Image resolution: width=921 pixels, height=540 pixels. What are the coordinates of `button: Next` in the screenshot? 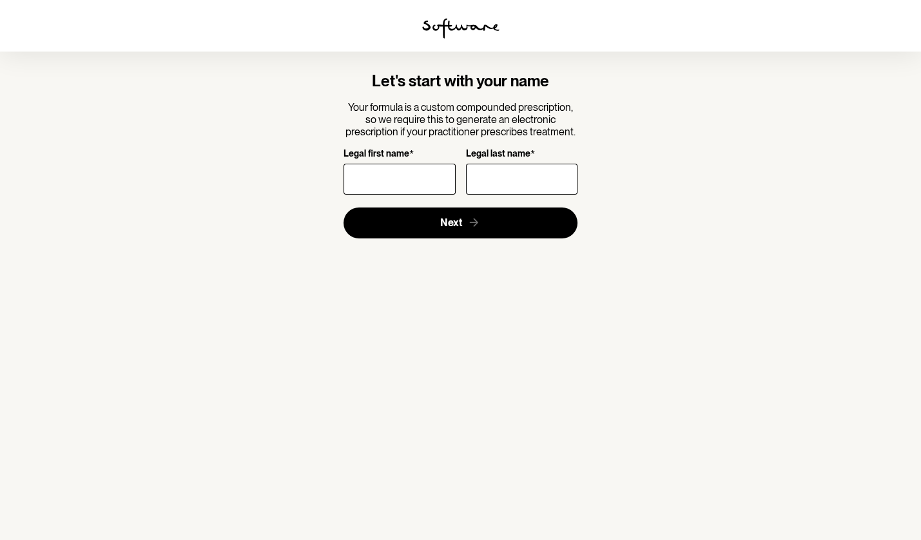 It's located at (460, 223).